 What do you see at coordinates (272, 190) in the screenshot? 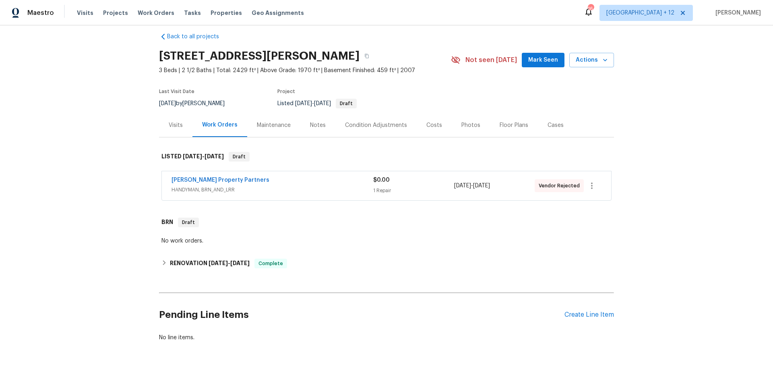
I see `span: HANDYMAN, BRN_AND_LRR` at bounding box center [272, 190].